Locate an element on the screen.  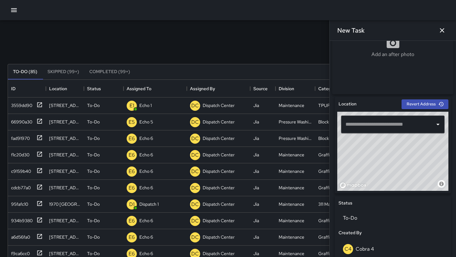
div: Category is located at coordinates (328, 89).